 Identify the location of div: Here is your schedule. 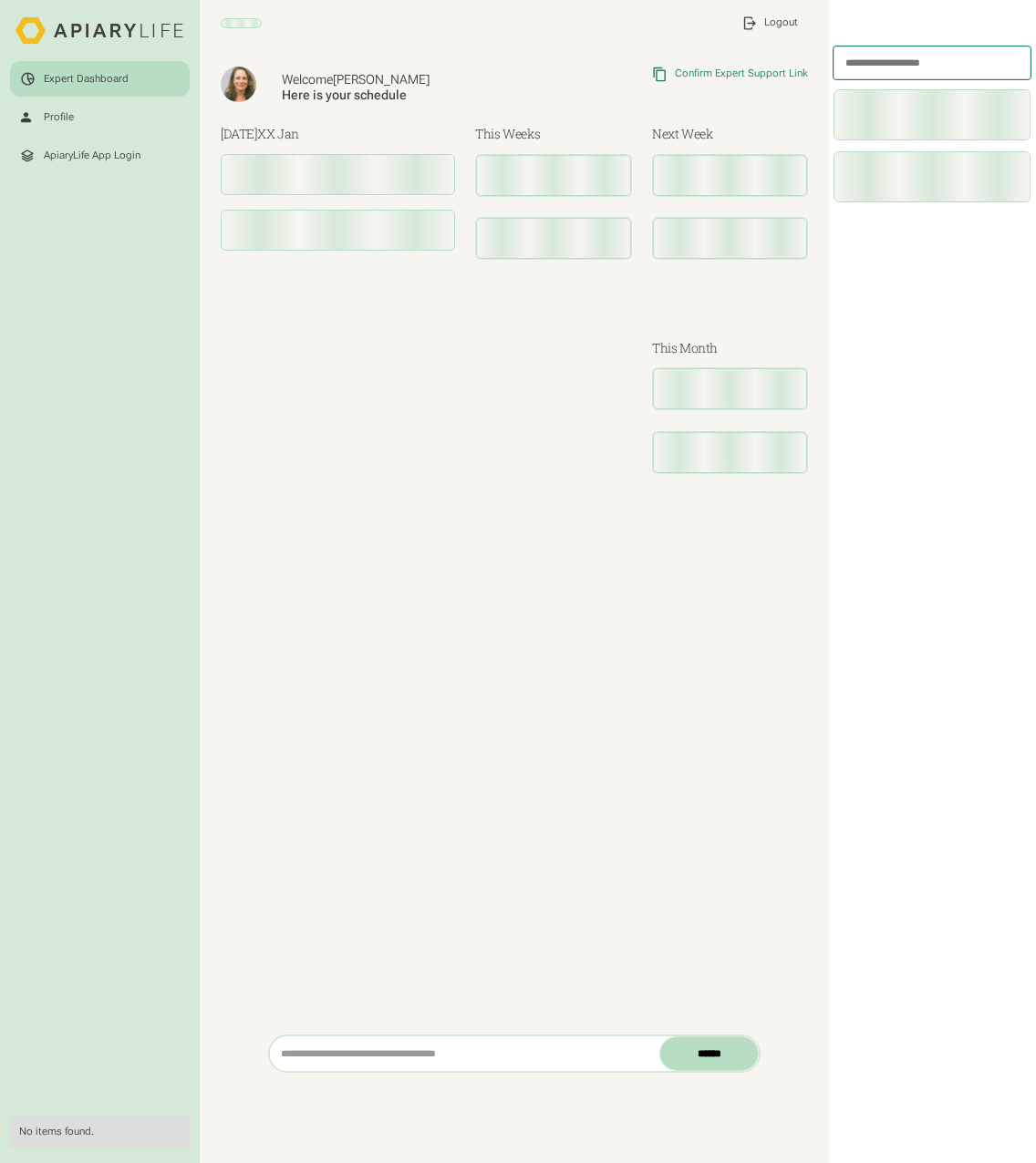
(412, 95).